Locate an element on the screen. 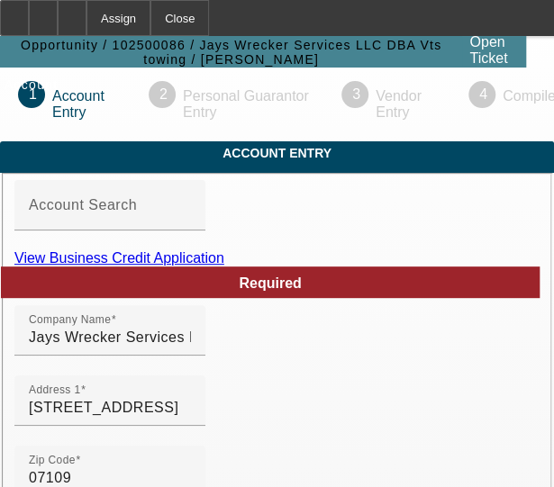 The height and width of the screenshot is (487, 554). mat-label: Zip Code is located at coordinates (52, 460).